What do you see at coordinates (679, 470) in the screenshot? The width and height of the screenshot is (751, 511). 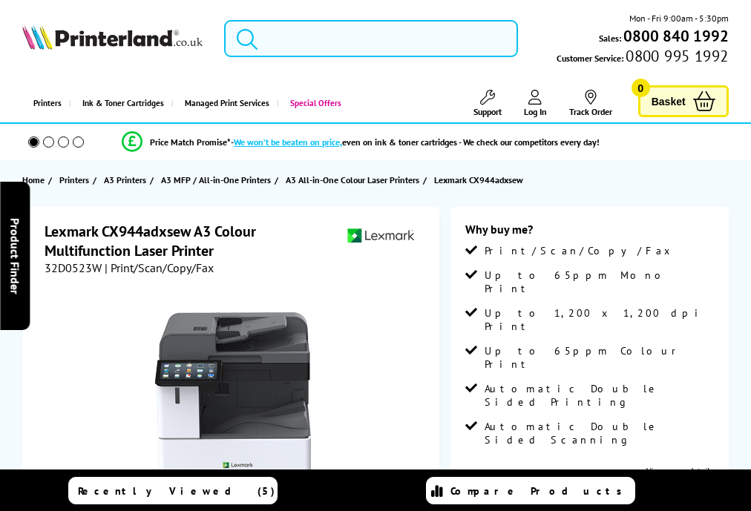 I see `a: View more details` at bounding box center [679, 470].